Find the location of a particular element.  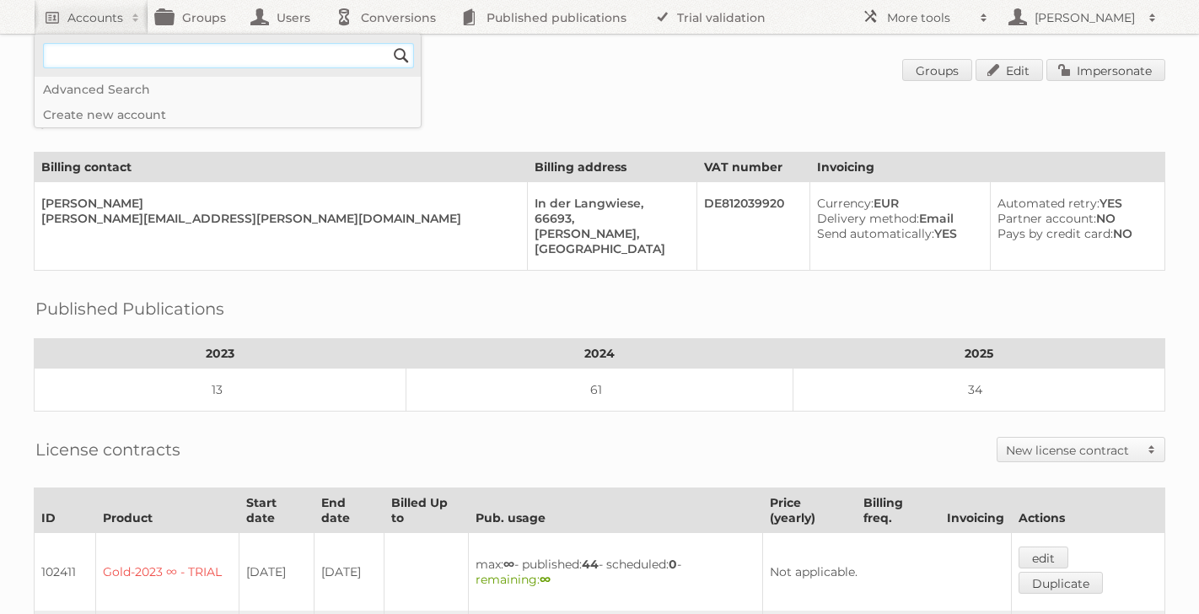

a: Impersonate is located at coordinates (1105, 70).